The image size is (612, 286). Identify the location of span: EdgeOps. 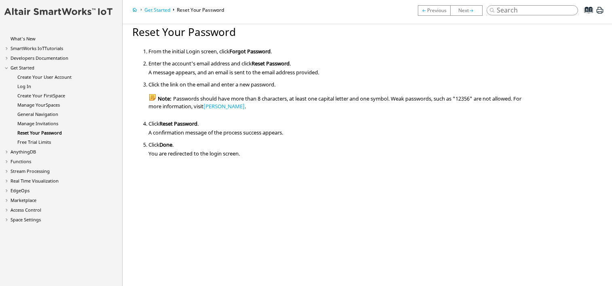
(20, 191).